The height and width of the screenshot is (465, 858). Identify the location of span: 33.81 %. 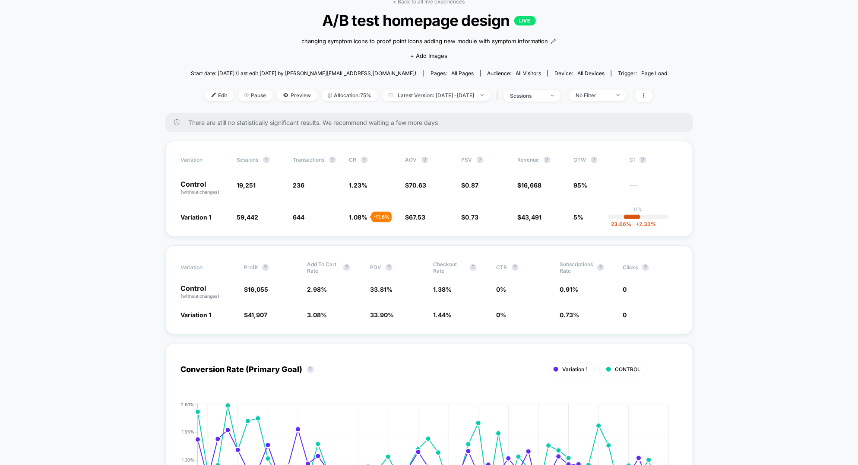
(381, 289).